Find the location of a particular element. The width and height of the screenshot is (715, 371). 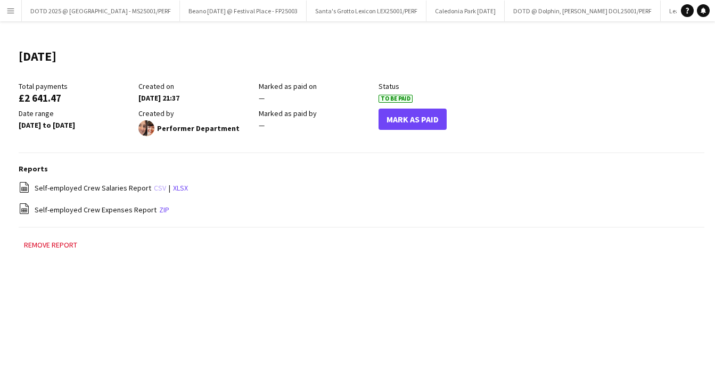

button: Remove report is located at coordinates (51, 245).